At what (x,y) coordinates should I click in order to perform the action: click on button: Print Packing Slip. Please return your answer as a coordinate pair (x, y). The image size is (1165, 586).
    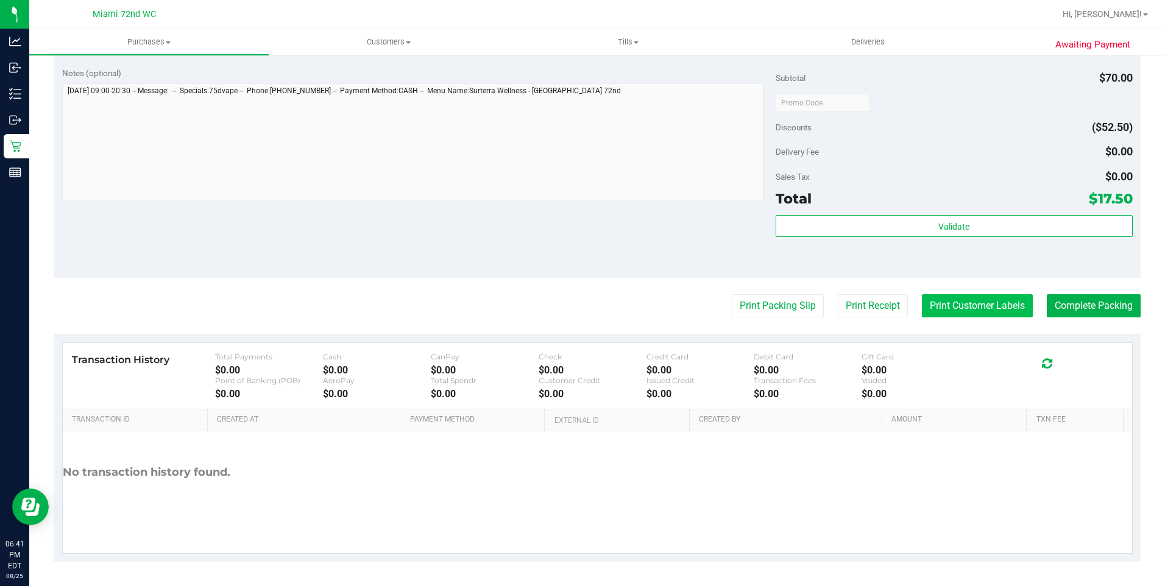
    Looking at the image, I should click on (778, 306).